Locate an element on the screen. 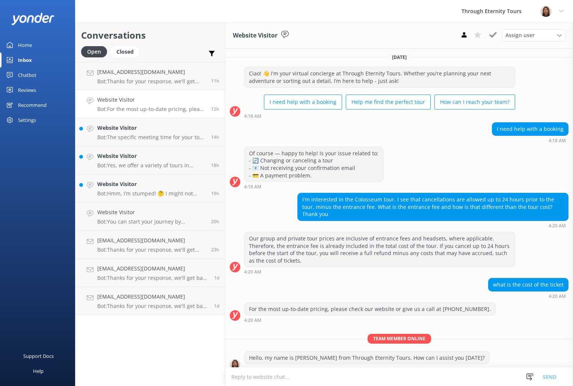 Image resolution: width=573 pixels, height=386 pixels. h3: Website Visitor is located at coordinates (255, 36).